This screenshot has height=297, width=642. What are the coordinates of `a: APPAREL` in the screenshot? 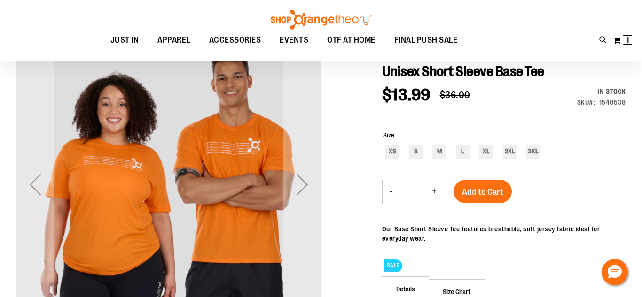 It's located at (174, 40).